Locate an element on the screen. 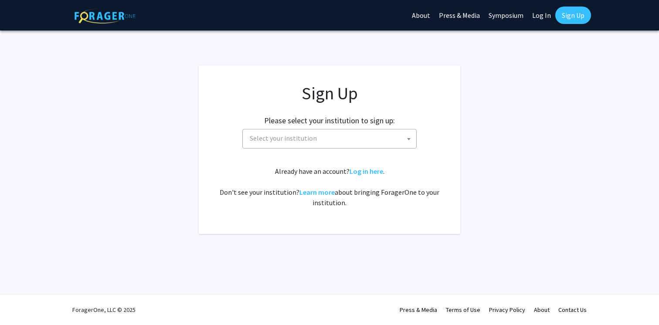 This screenshot has width=659, height=325. div: ForagerOne, LLC © 2025 is located at coordinates (104, 310).